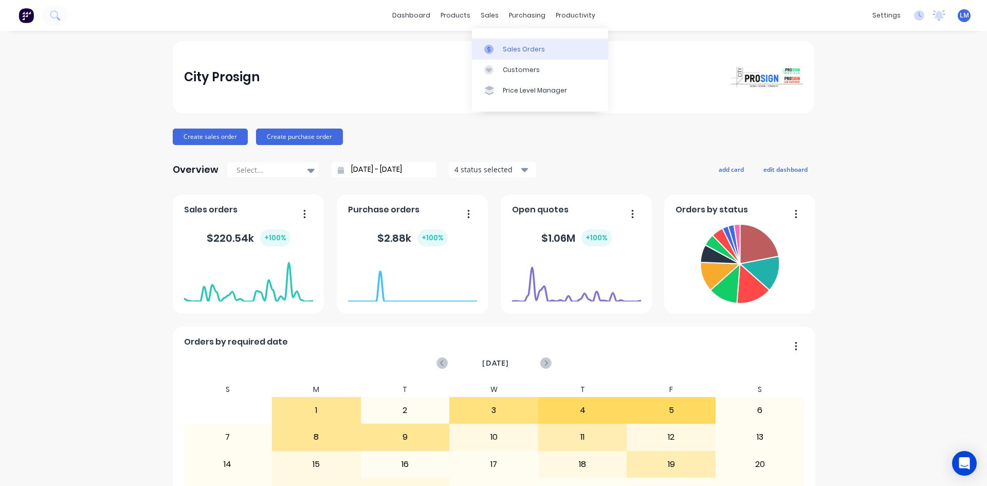  Describe the element at coordinates (494, 389) in the screenshot. I see `div: W` at that location.